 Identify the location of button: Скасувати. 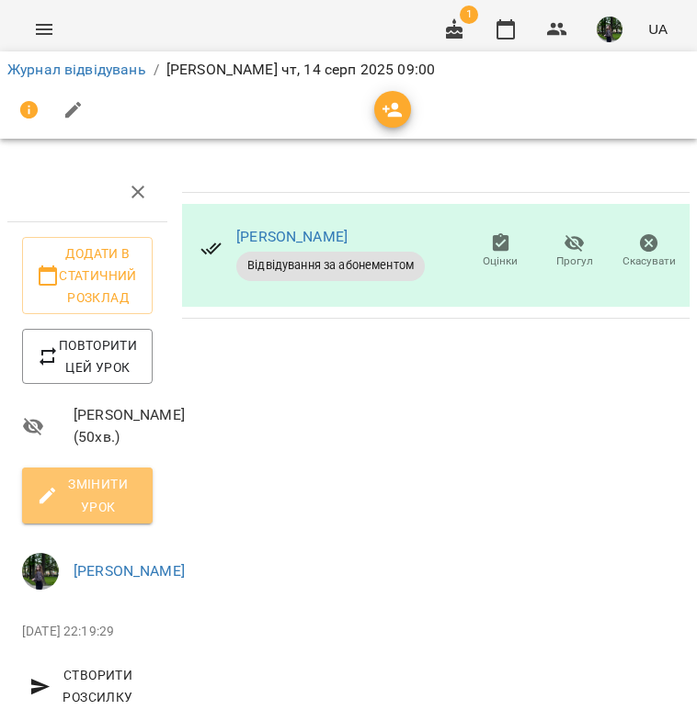
(648, 252).